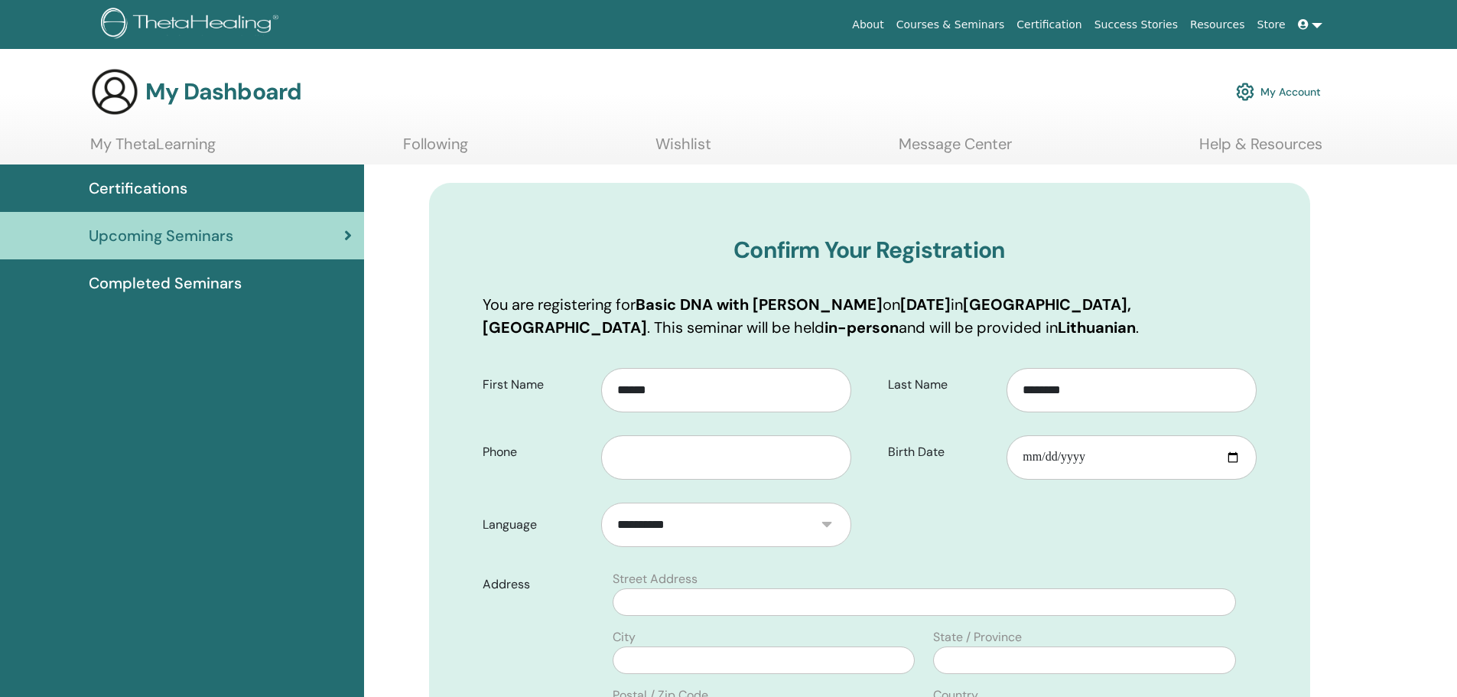 This screenshot has height=697, width=1457. What do you see at coordinates (1136, 24) in the screenshot?
I see `a: Success Stories` at bounding box center [1136, 24].